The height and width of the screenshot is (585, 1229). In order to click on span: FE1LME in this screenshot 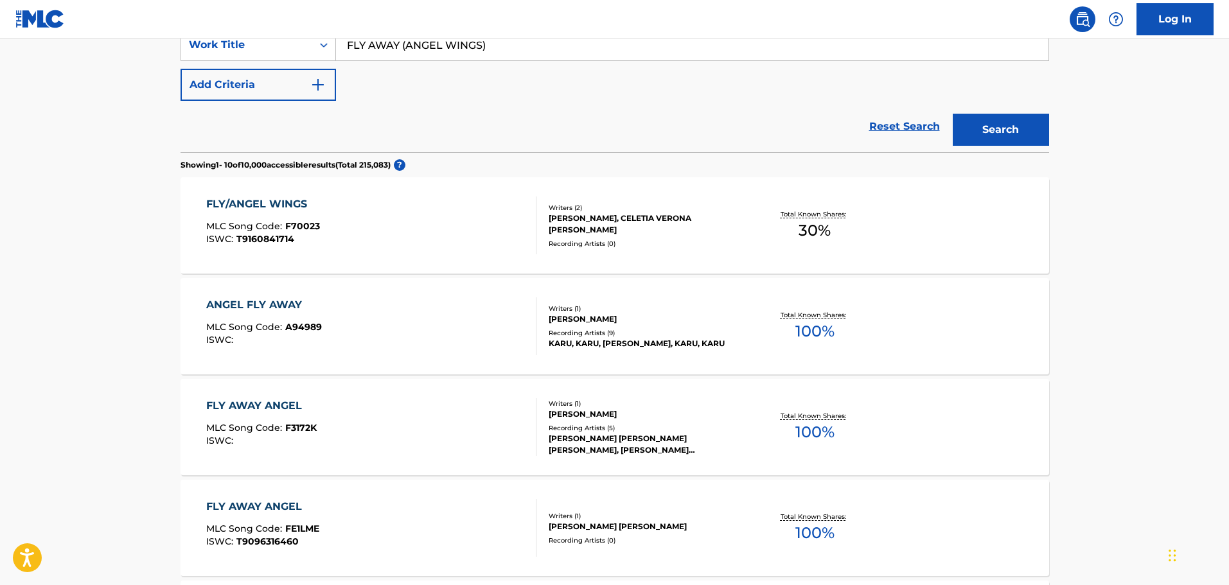, I will do `click(302, 529)`.